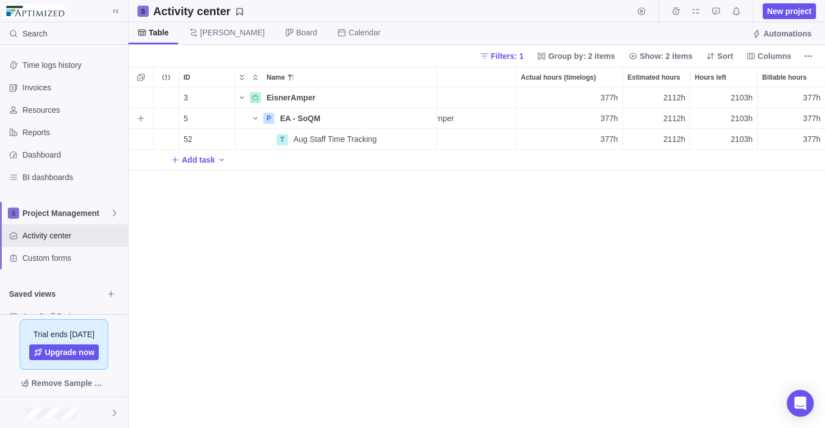 The width and height of the screenshot is (825, 428). I want to click on span: Estimated hours, so click(654, 77).